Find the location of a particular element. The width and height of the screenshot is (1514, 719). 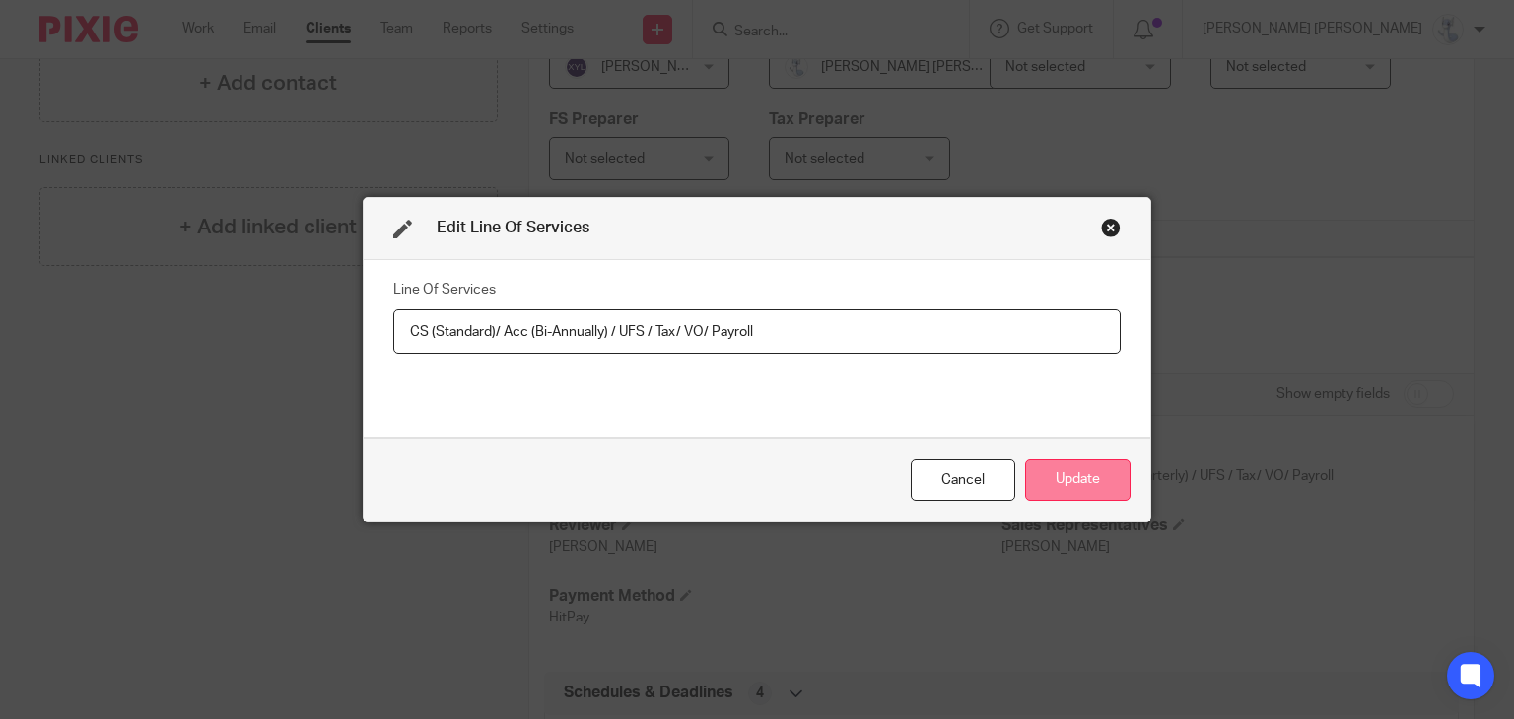

input: Line Of Services is located at coordinates (757, 331).